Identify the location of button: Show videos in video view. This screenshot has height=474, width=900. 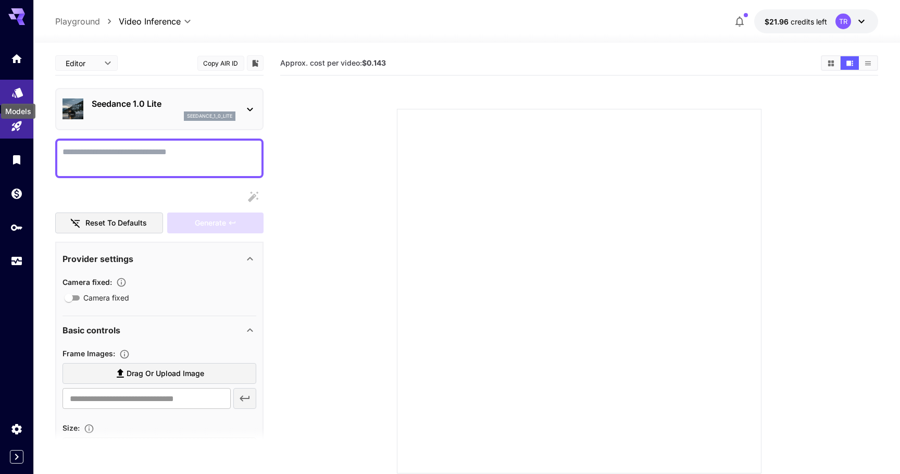
(849, 63).